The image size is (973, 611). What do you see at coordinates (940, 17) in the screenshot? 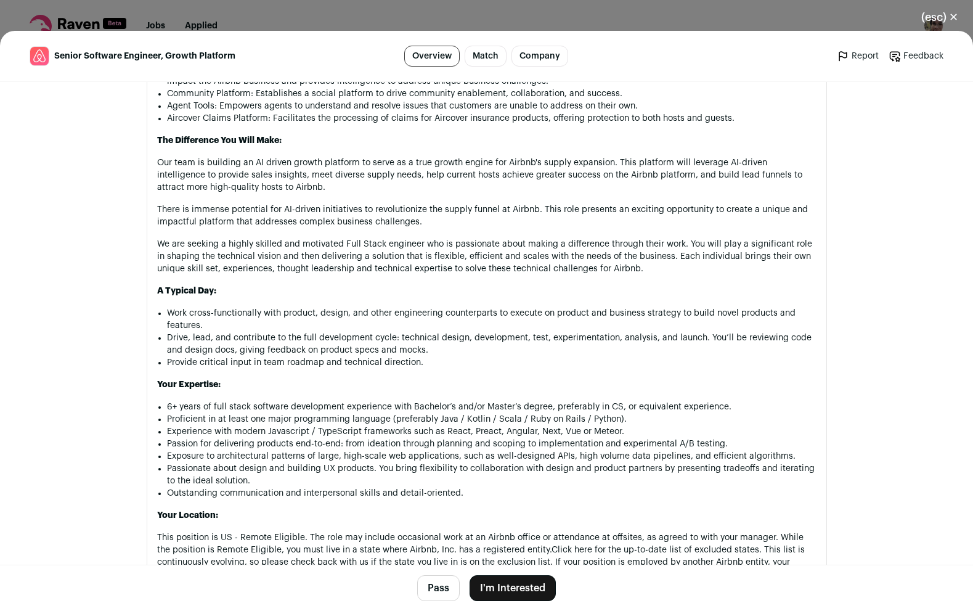
I see `button: Close modal` at bounding box center [940, 17].